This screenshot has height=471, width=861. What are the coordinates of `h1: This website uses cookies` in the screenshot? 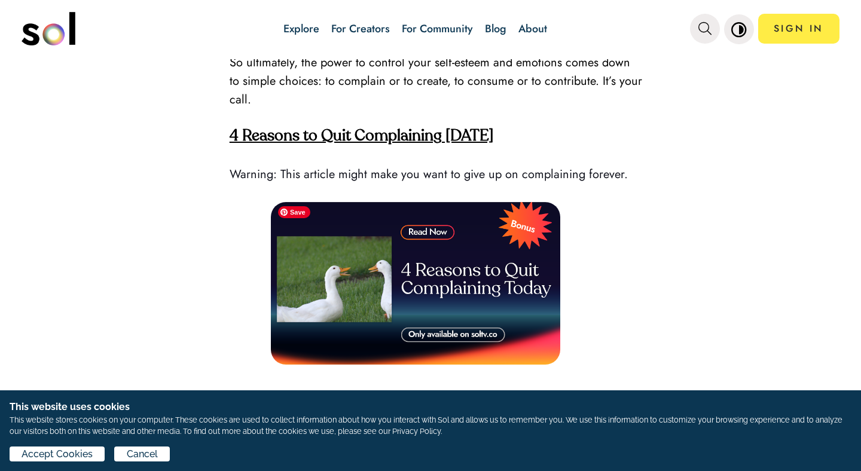 It's located at (430, 407).